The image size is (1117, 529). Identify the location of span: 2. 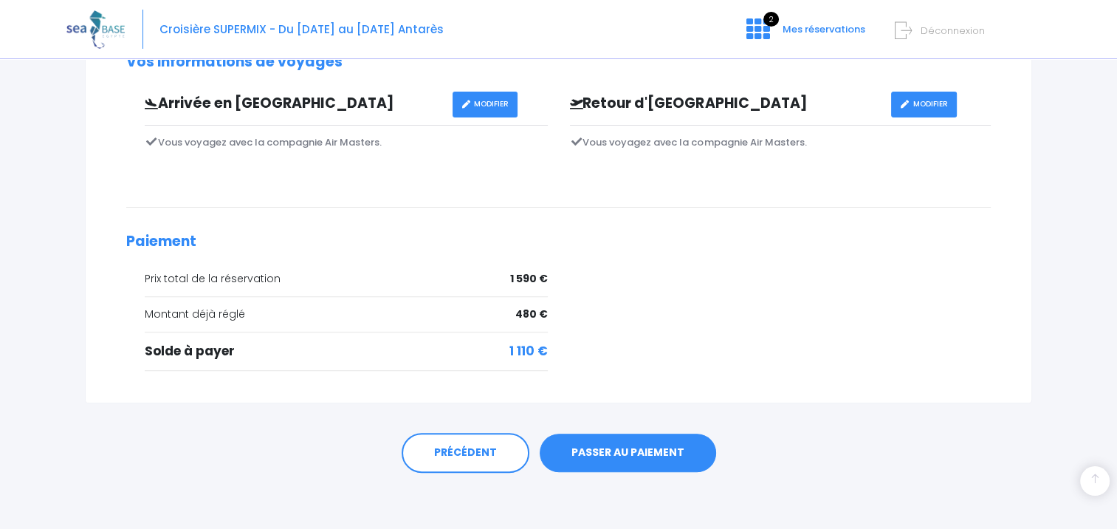
(771, 19).